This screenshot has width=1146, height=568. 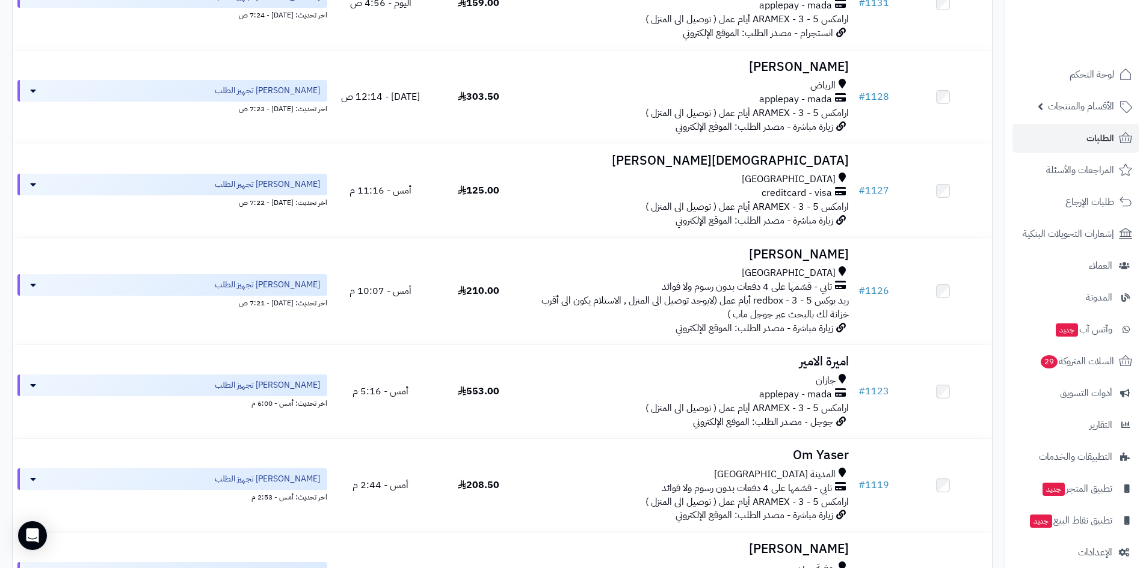 I want to click on a: #1123, so click(x=873, y=392).